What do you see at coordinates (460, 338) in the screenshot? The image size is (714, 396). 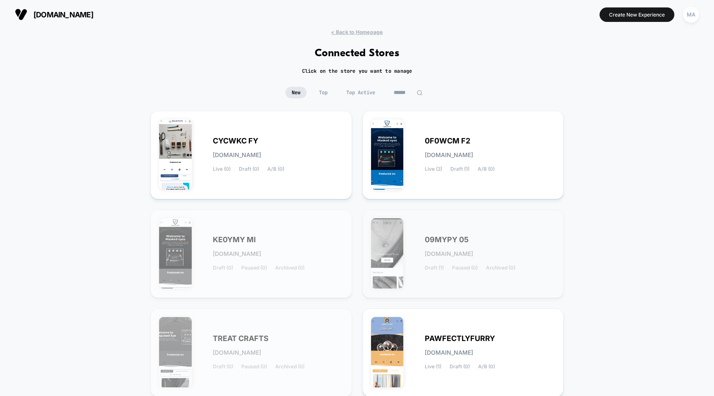 I see `span: PAWFECTLYFURRY` at bounding box center [460, 338].